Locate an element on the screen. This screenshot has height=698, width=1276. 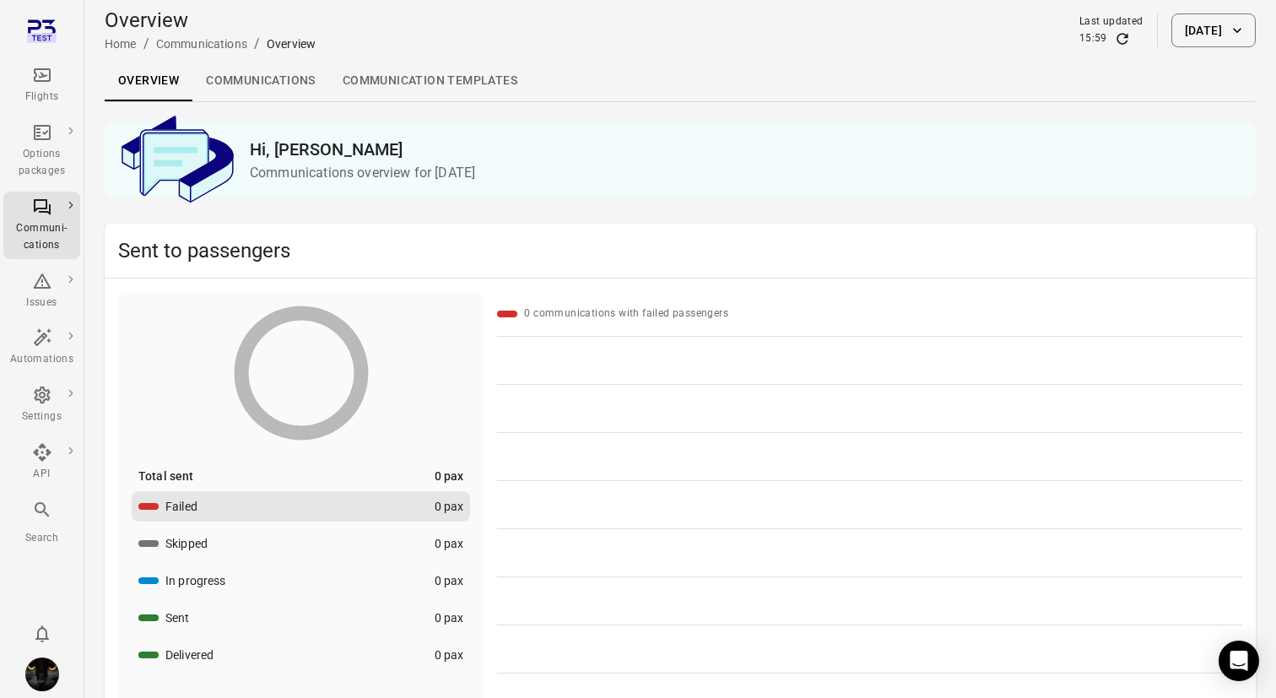
h2: Sent to passengers is located at coordinates (680, 251).